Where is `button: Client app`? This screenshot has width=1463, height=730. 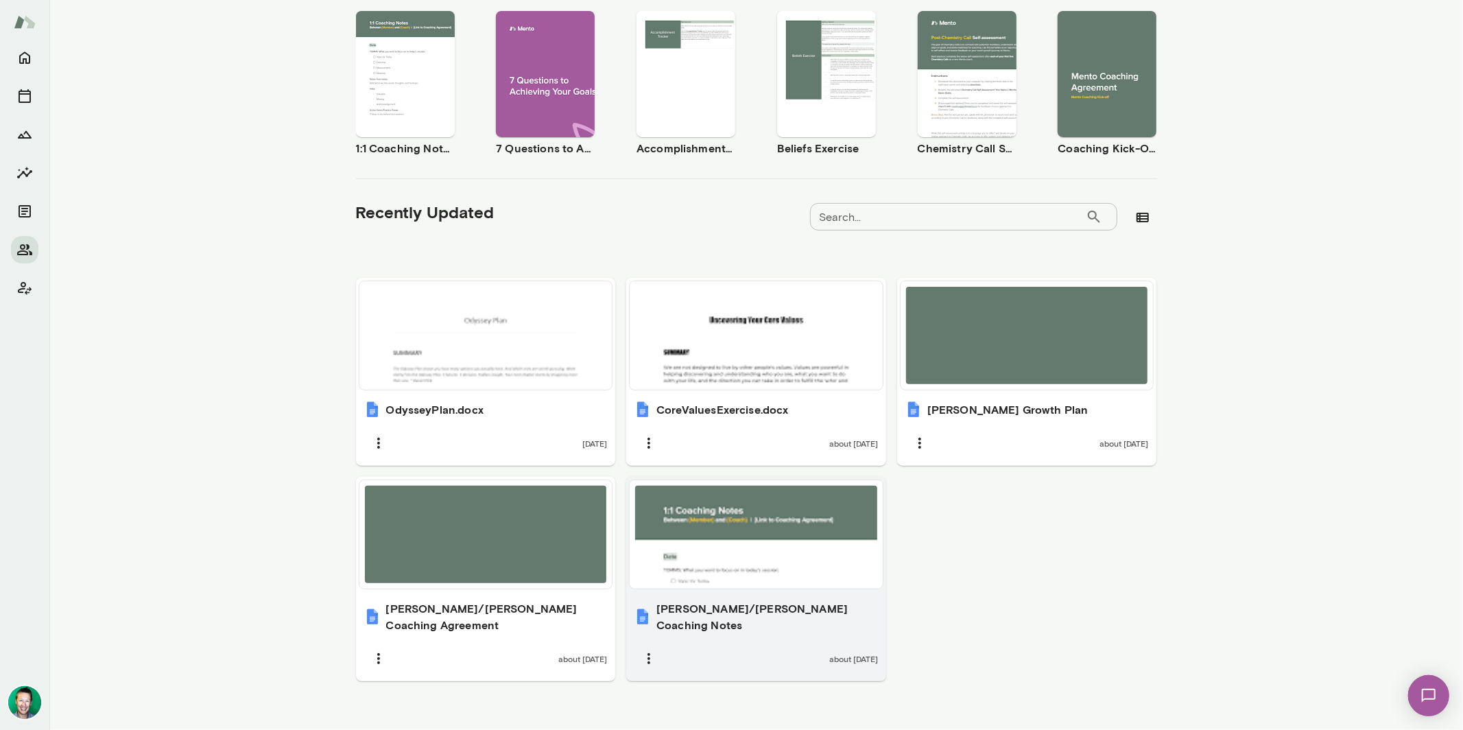 button: Client app is located at coordinates (25, 288).